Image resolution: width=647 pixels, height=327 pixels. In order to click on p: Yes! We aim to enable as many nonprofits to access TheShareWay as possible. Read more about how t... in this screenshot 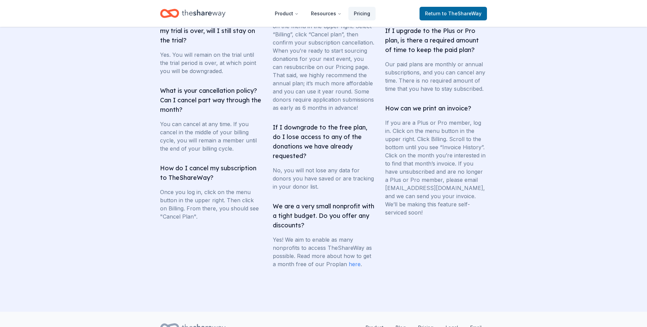, I will do `click(323, 252)`.